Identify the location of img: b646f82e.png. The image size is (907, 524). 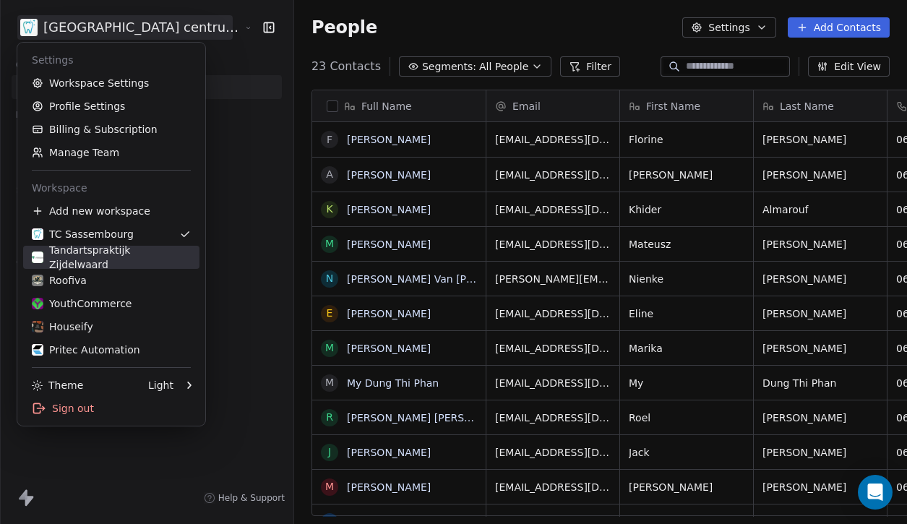
(38, 350).